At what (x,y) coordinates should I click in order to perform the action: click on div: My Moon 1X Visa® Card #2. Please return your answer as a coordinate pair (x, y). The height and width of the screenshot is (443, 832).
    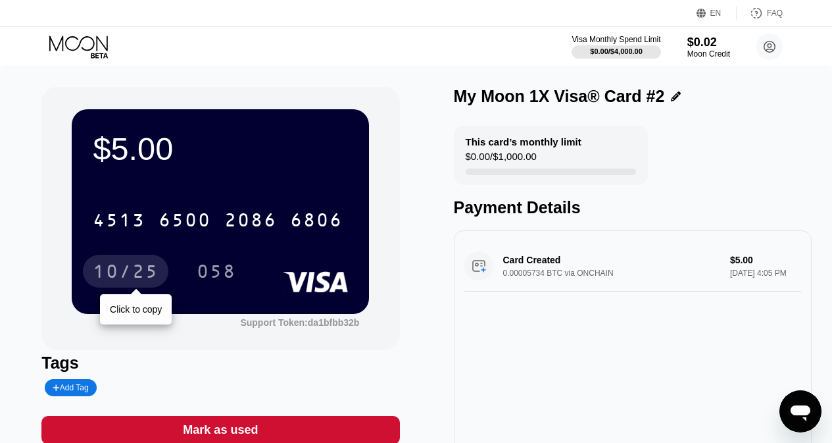
    Looking at the image, I should click on (559, 96).